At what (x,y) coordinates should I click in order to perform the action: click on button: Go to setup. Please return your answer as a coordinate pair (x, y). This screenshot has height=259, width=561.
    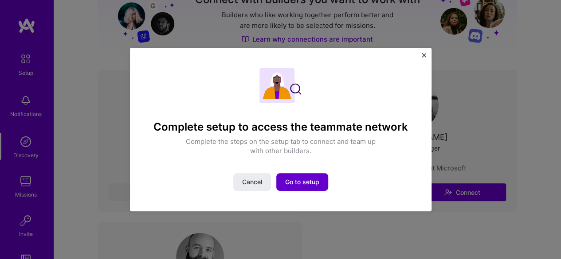
    Looking at the image, I should click on (302, 182).